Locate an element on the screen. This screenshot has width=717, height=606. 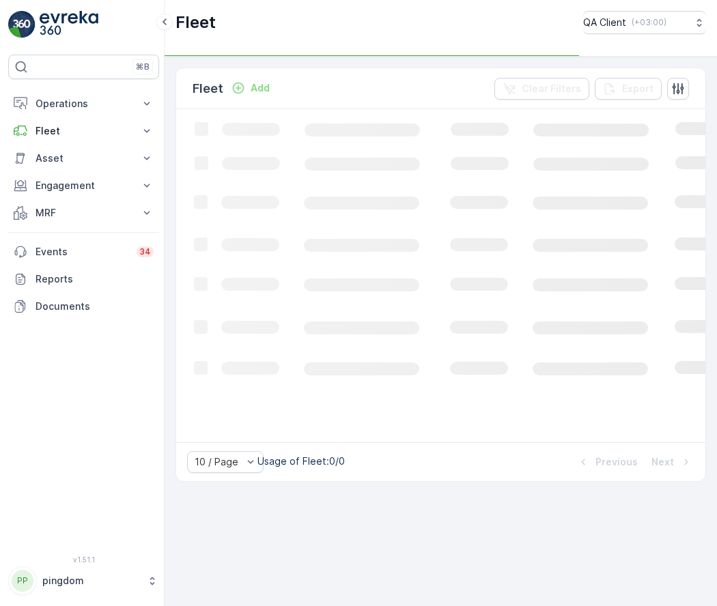
p: MRF is located at coordinates (83, 213).